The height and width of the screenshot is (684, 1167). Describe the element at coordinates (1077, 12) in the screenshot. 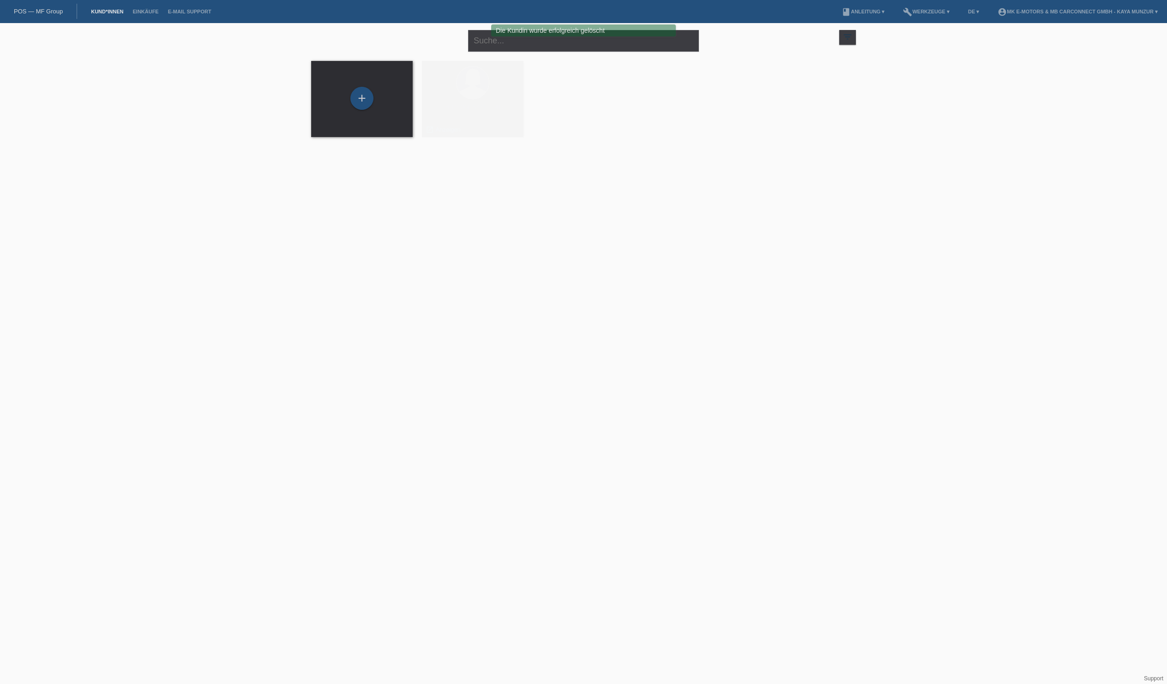

I see `a: account_circleMK E-MOTORS & MB CarConnect GmbH - Kaya Munzur ▾` at that location.